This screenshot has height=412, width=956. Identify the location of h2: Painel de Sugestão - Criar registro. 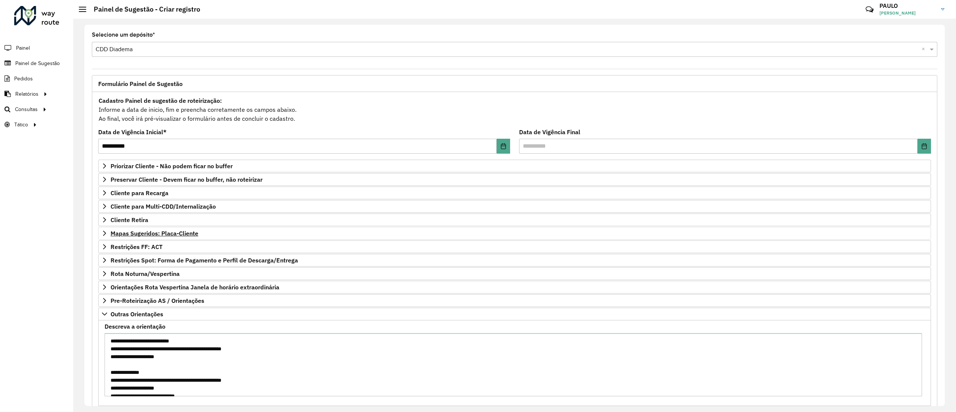
(143, 9).